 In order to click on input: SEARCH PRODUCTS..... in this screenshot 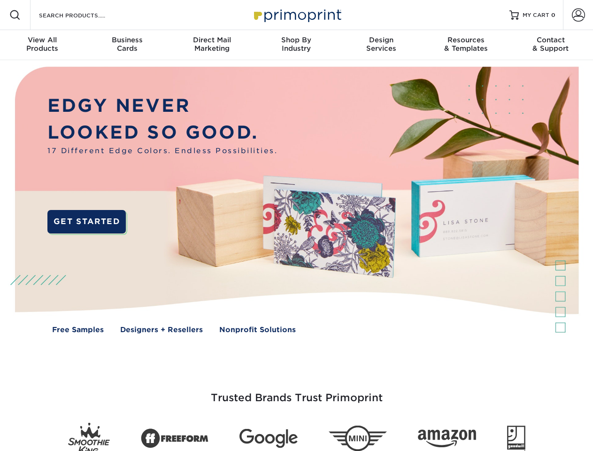, I will do `click(84, 15)`.